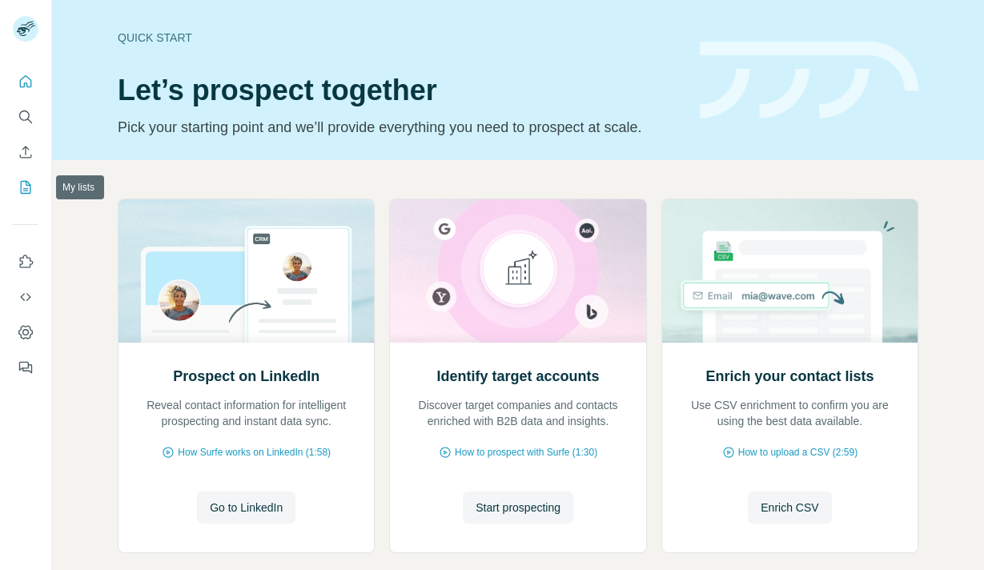 Image resolution: width=984 pixels, height=570 pixels. Describe the element at coordinates (798, 452) in the screenshot. I see `span: How to upload a CSV (2:59)` at that location.